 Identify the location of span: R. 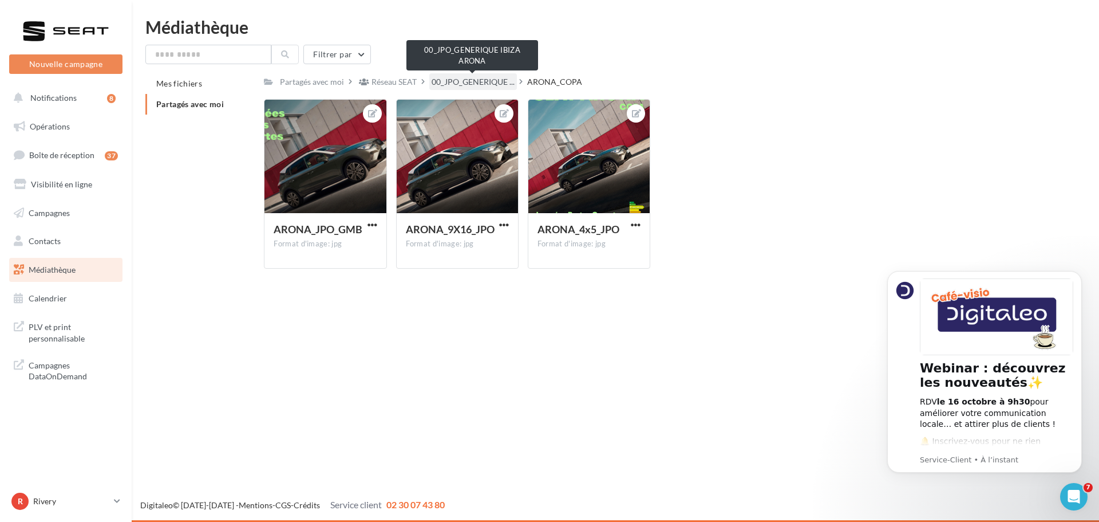
(20, 501).